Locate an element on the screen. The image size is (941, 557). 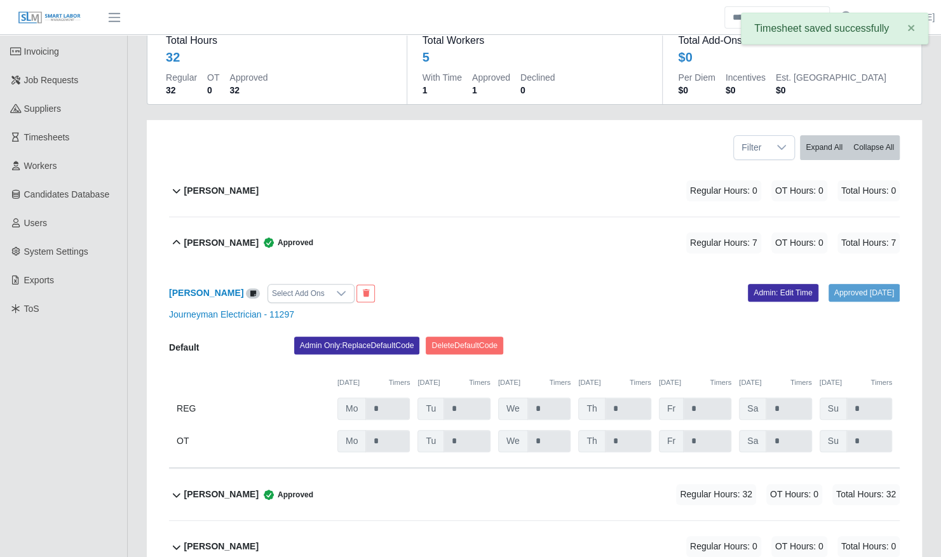
span: Regular Hours: 7 is located at coordinates (724, 243).